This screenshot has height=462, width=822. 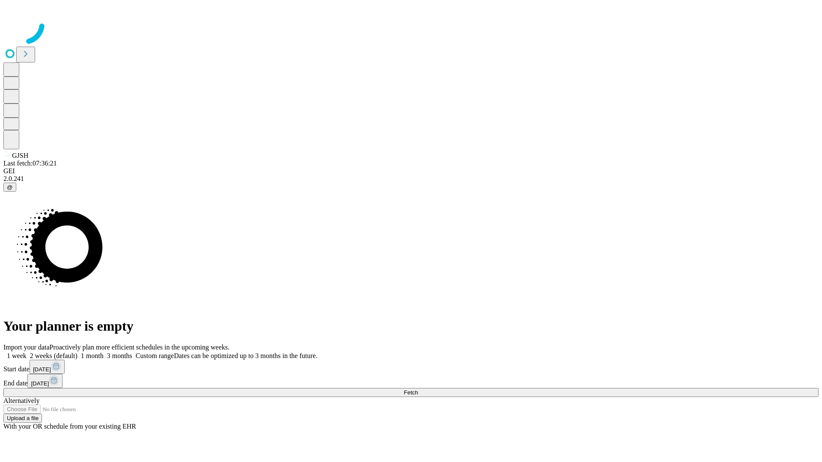 What do you see at coordinates (70, 426) in the screenshot?
I see `span: With your OR schedule from your existing EHR` at bounding box center [70, 426].